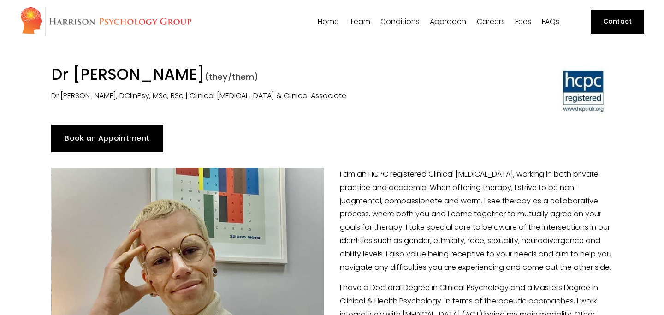  What do you see at coordinates (491, 21) in the screenshot?
I see `a: Careers` at bounding box center [491, 21].